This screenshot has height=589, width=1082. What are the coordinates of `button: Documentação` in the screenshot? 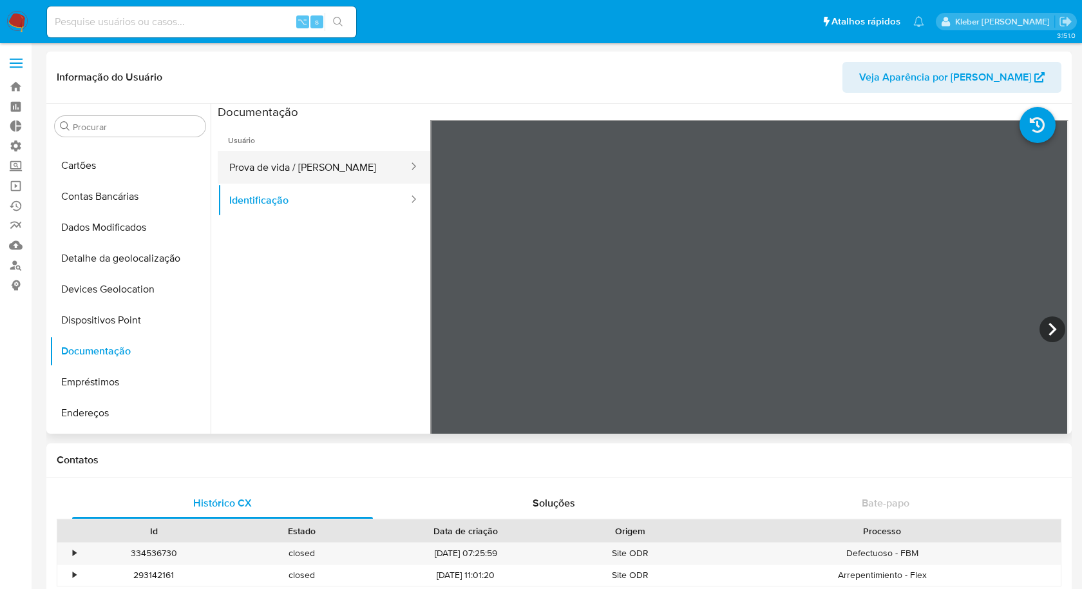 It's located at (130, 351).